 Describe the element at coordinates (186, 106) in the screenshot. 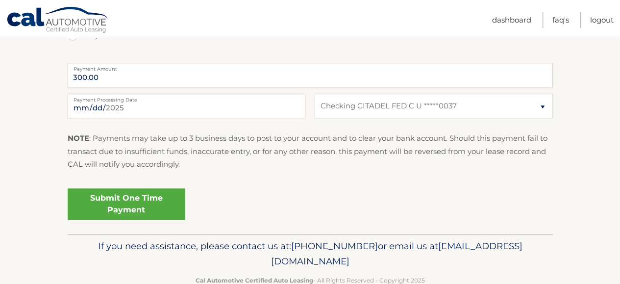

I see `input: Payment Date` at that location.